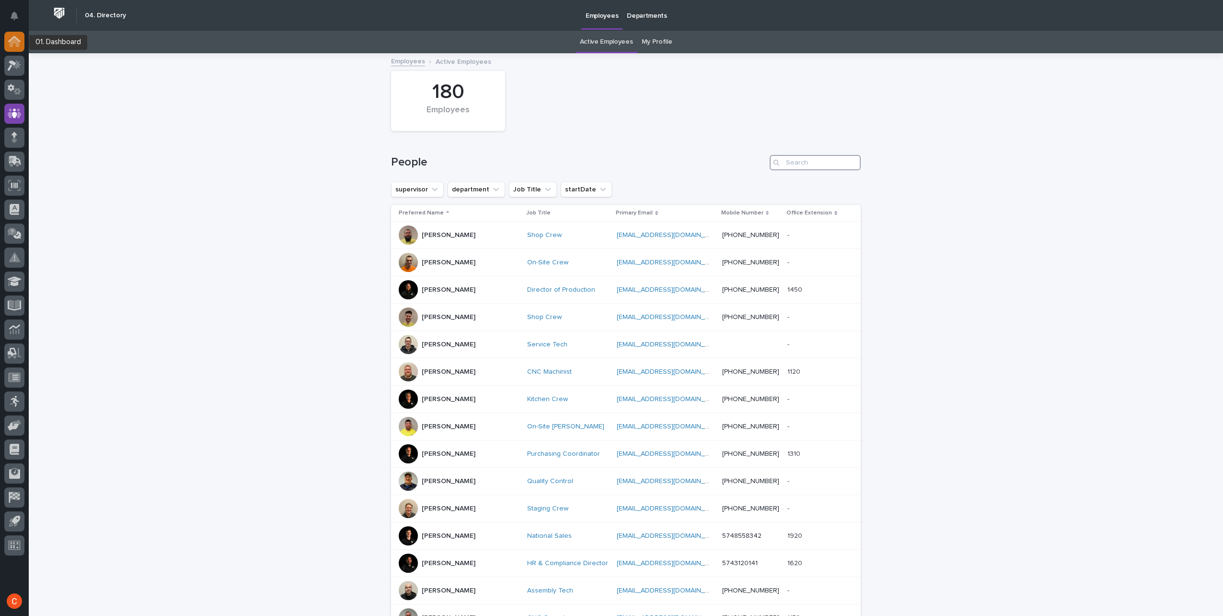  I want to click on a: 5743120141, so click(740, 563).